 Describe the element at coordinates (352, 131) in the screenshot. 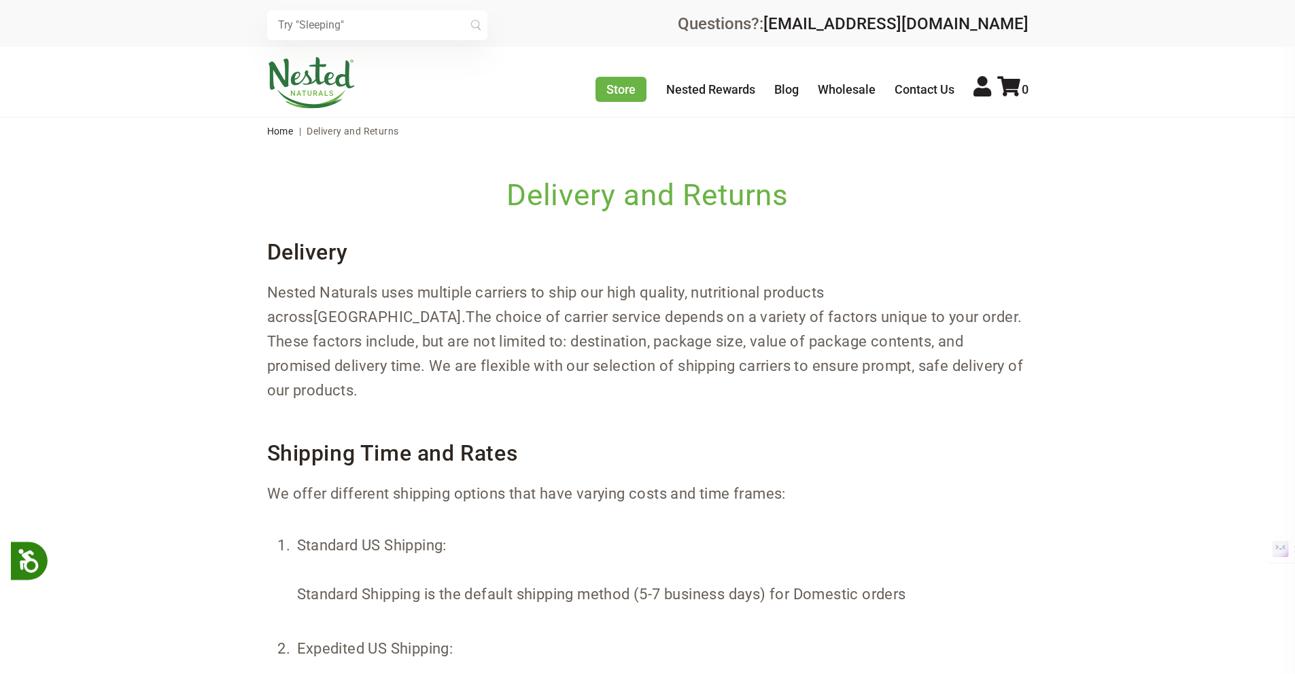

I see `span: Delivery and Returns` at that location.